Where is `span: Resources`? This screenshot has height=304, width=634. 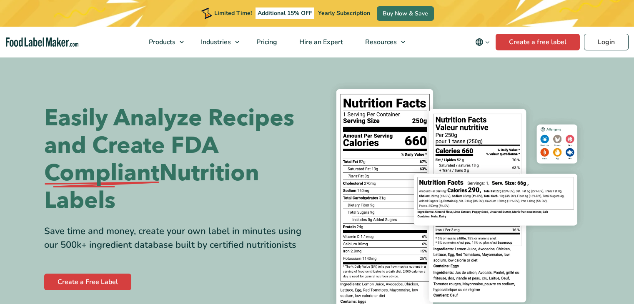 span: Resources is located at coordinates (380, 42).